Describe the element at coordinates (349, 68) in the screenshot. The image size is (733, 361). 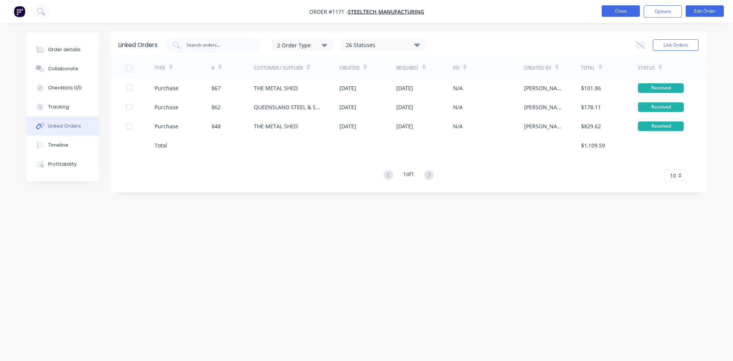
I see `div: Created` at that location.